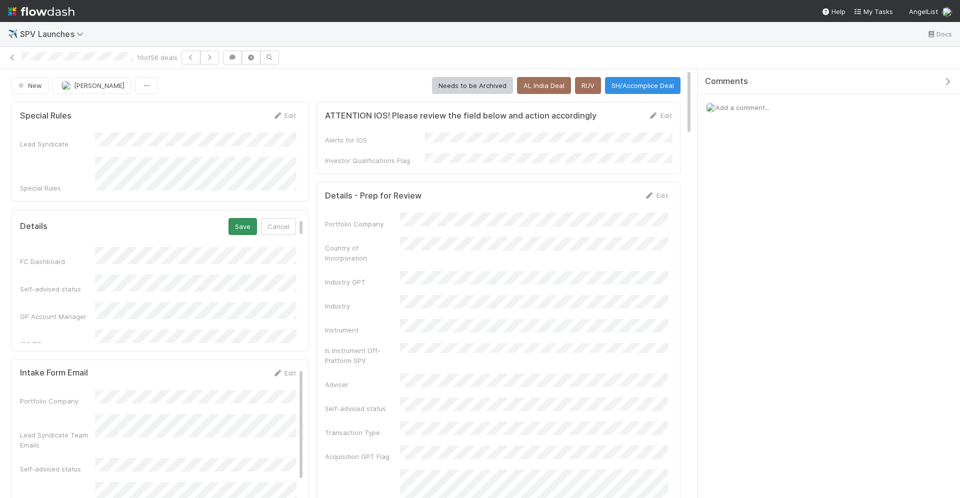  What do you see at coordinates (363, 356) in the screenshot?
I see `div: Is Instrument Off-Platform SPV` at bounding box center [363, 356].